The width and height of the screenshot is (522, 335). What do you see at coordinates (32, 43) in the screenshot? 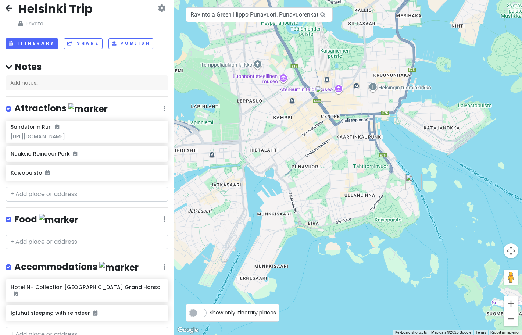
I see `button: Itinerary` at bounding box center [32, 43].